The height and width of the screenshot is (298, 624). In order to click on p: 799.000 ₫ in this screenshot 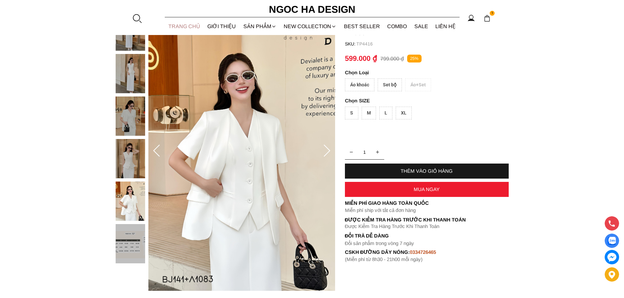, I will do `click(392, 59)`.